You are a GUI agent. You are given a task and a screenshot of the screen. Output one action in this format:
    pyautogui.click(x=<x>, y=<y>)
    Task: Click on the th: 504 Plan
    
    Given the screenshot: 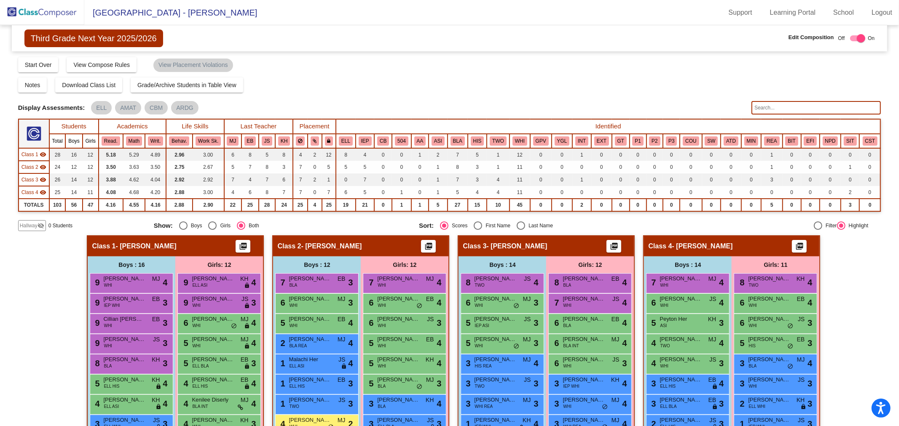 What is the action you would take?
    pyautogui.click(x=401, y=141)
    